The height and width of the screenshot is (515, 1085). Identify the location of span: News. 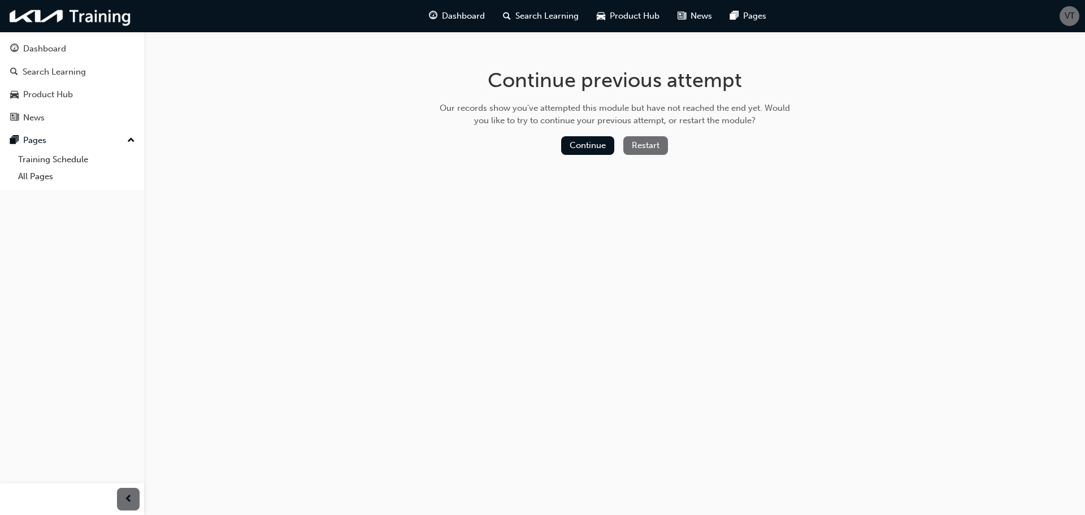
(701, 16).